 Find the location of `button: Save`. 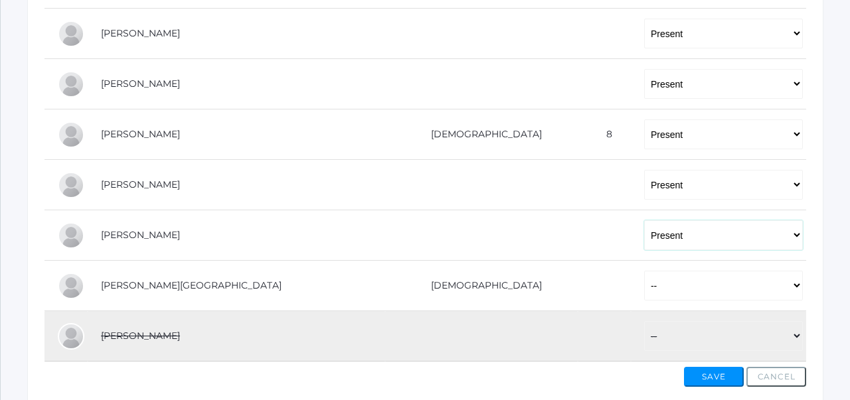

button: Save is located at coordinates (714, 377).